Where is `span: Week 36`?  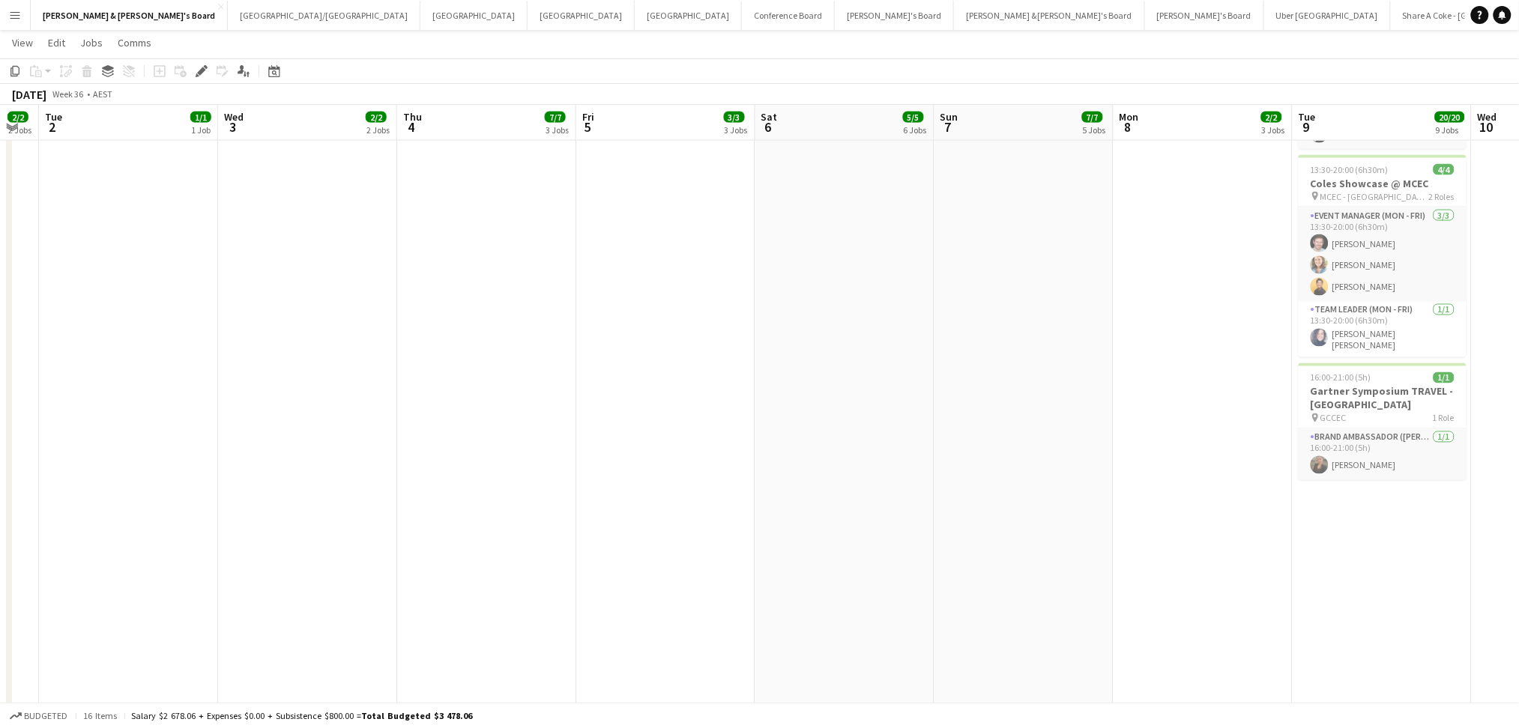 span: Week 36 is located at coordinates (68, 94).